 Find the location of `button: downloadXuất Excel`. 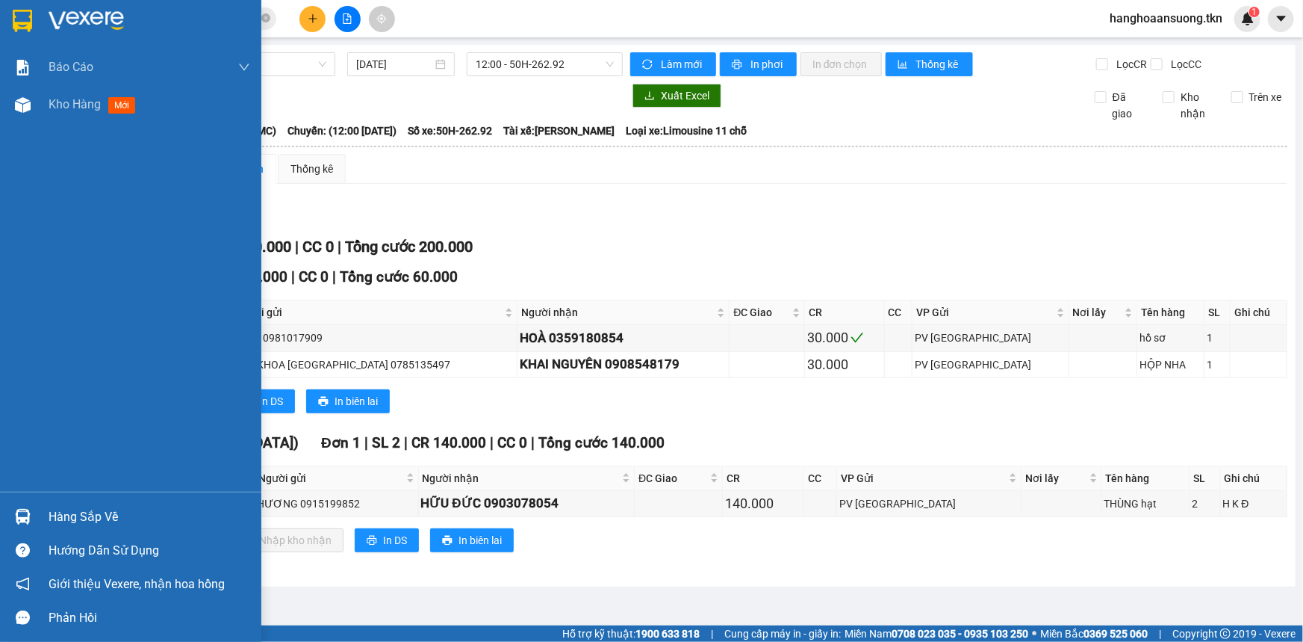

button: downloadXuất Excel is located at coordinates (677, 96).